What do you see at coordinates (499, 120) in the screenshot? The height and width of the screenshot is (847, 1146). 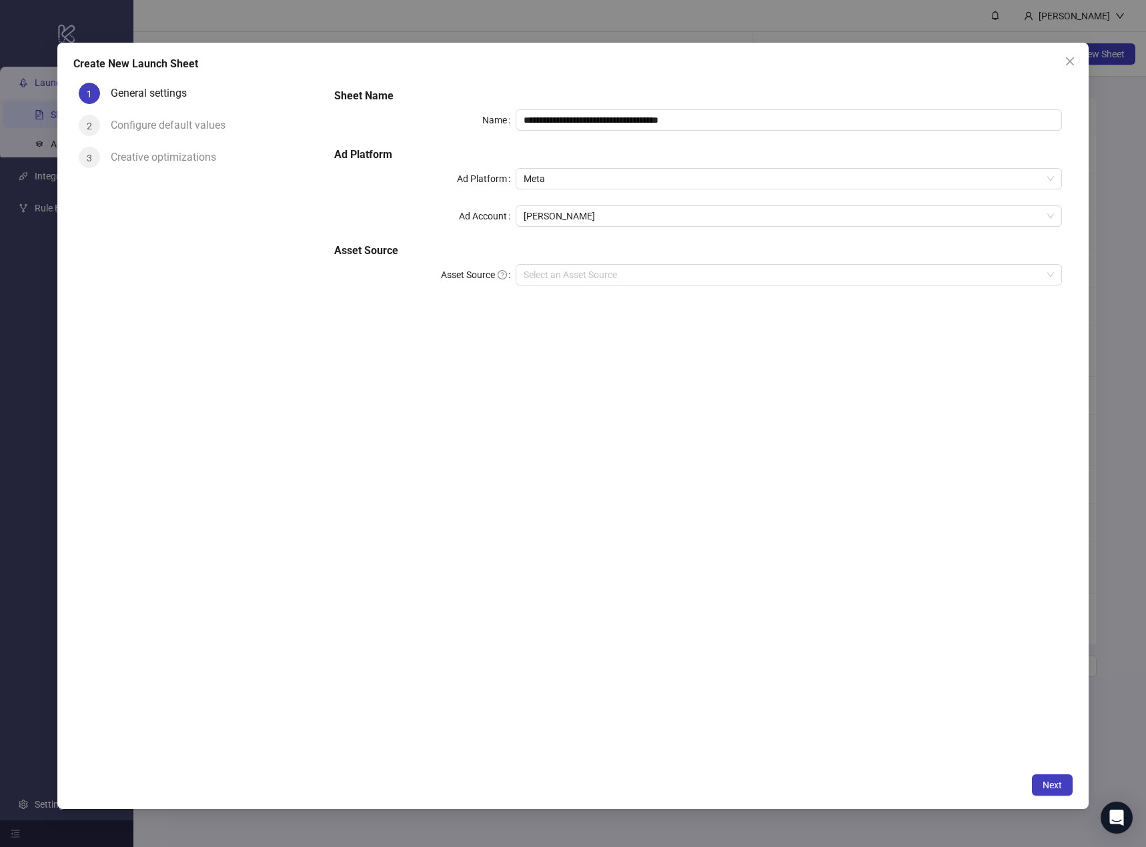 I see `label: Name` at bounding box center [499, 120].